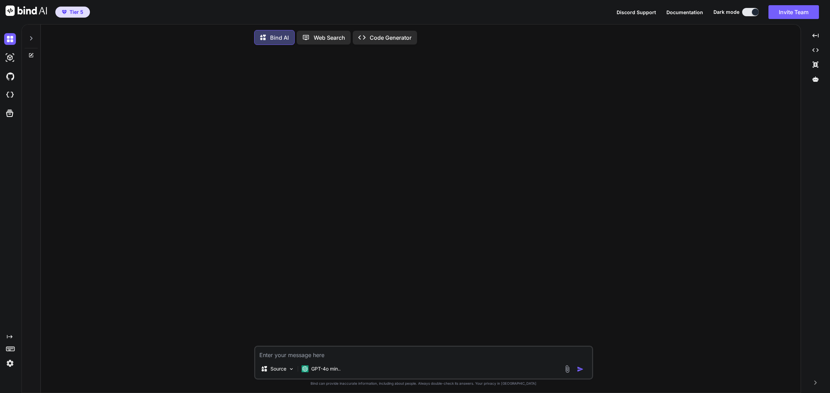 The height and width of the screenshot is (393, 830). What do you see at coordinates (291, 369) in the screenshot?
I see `img: Pick Models` at bounding box center [291, 369].